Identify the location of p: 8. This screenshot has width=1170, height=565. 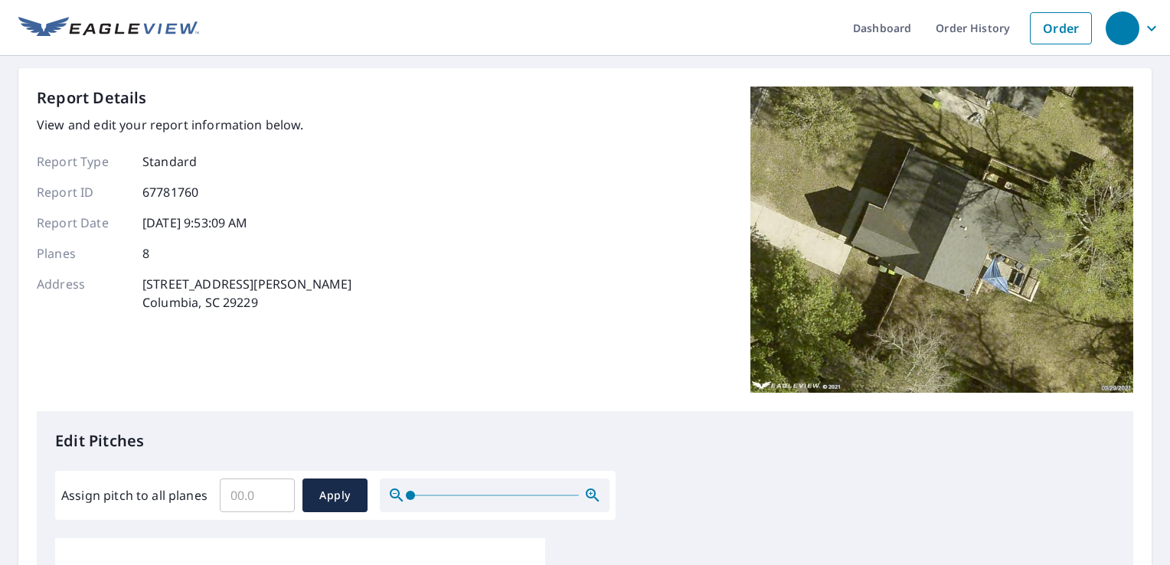
(145, 253).